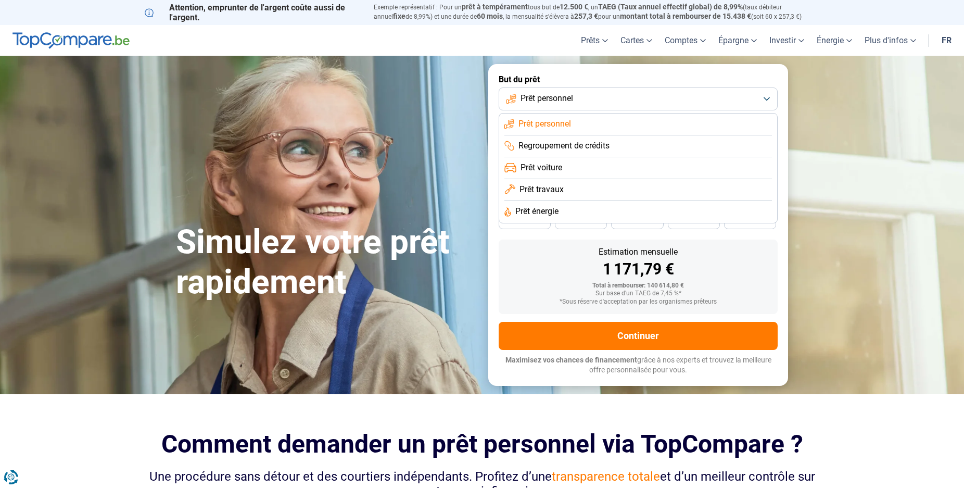  I want to click on span: Maximisez vos chances de financement, so click(571, 360).